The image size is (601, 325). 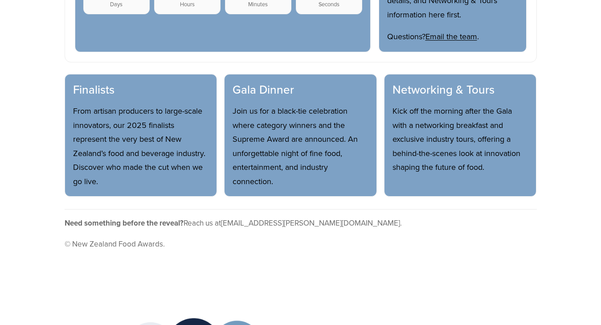 I want to click on h3: Finalists, so click(x=141, y=89).